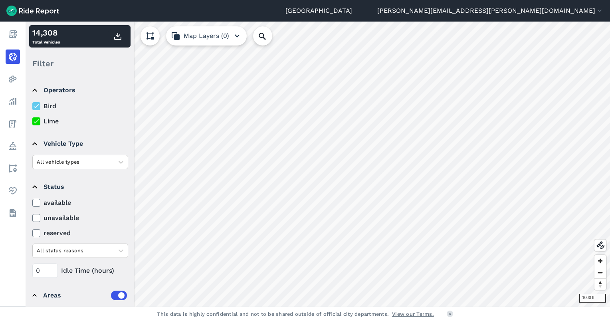 This screenshot has height=321, width=610. What do you see at coordinates (600, 261) in the screenshot?
I see `button: Zoom in` at bounding box center [600, 261].